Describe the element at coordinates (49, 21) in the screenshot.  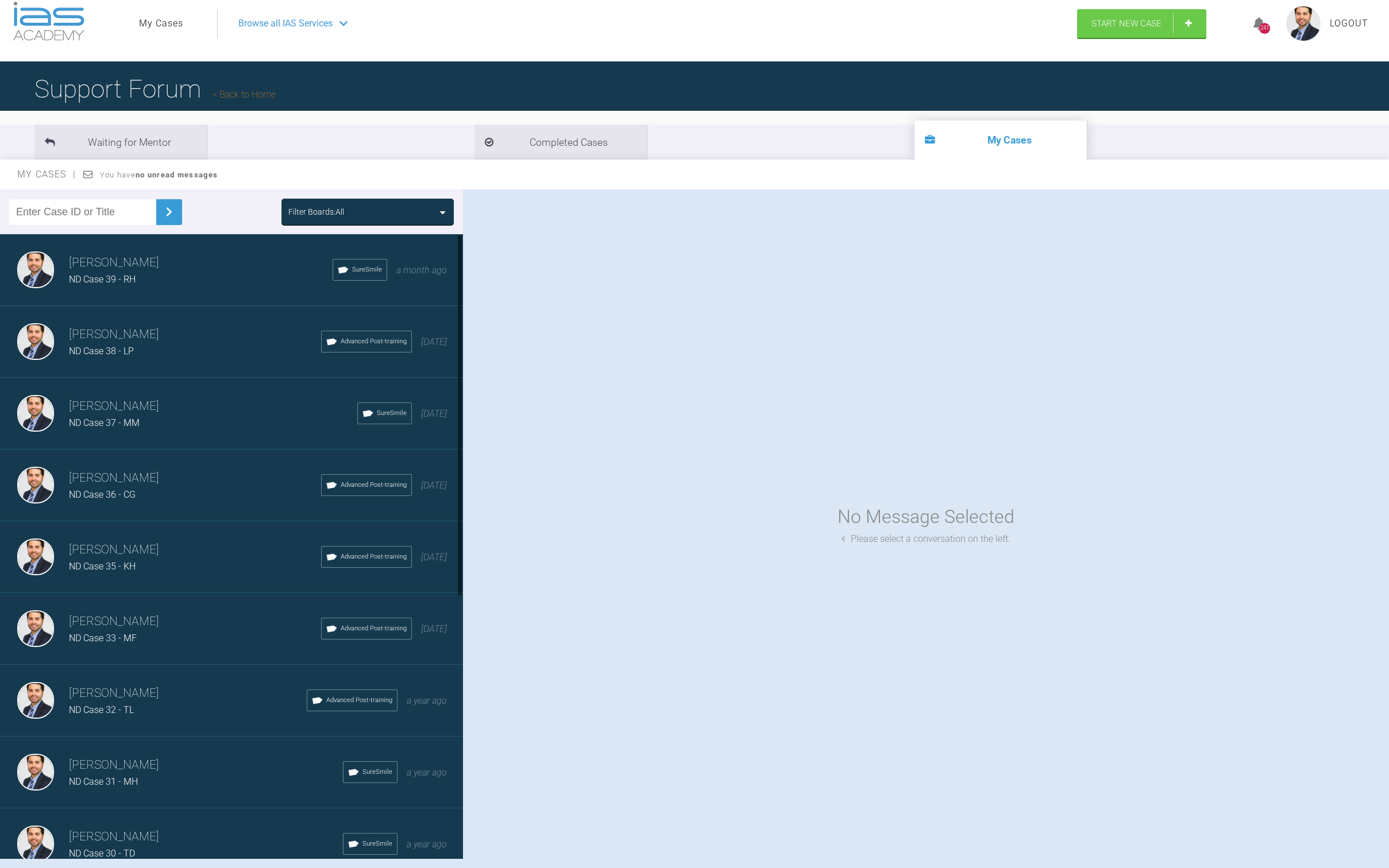
I see `img: logo-light.3e3ef733.png` at that location.